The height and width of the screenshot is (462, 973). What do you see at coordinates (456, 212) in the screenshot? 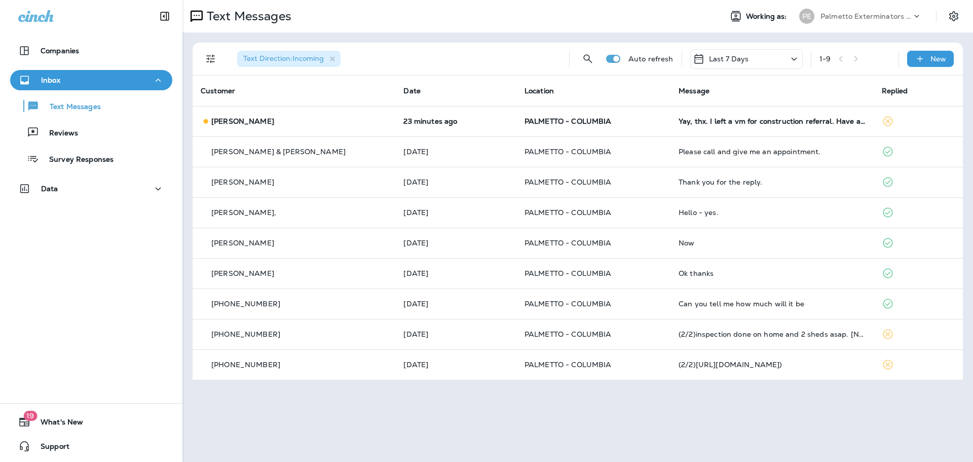
I see `p: Sep 19, 2025 08:26 AM` at bounding box center [456, 212].